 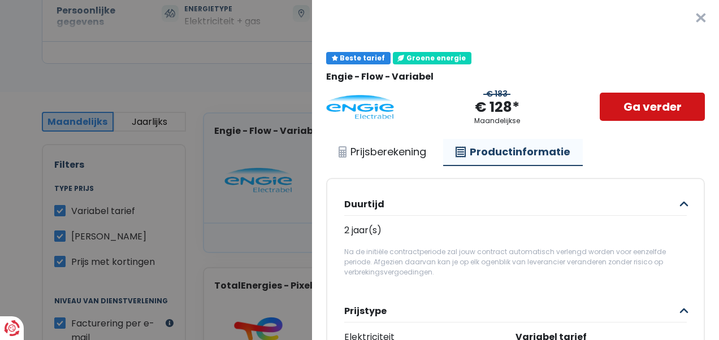 I want to click on div: € 128*, so click(x=497, y=107).